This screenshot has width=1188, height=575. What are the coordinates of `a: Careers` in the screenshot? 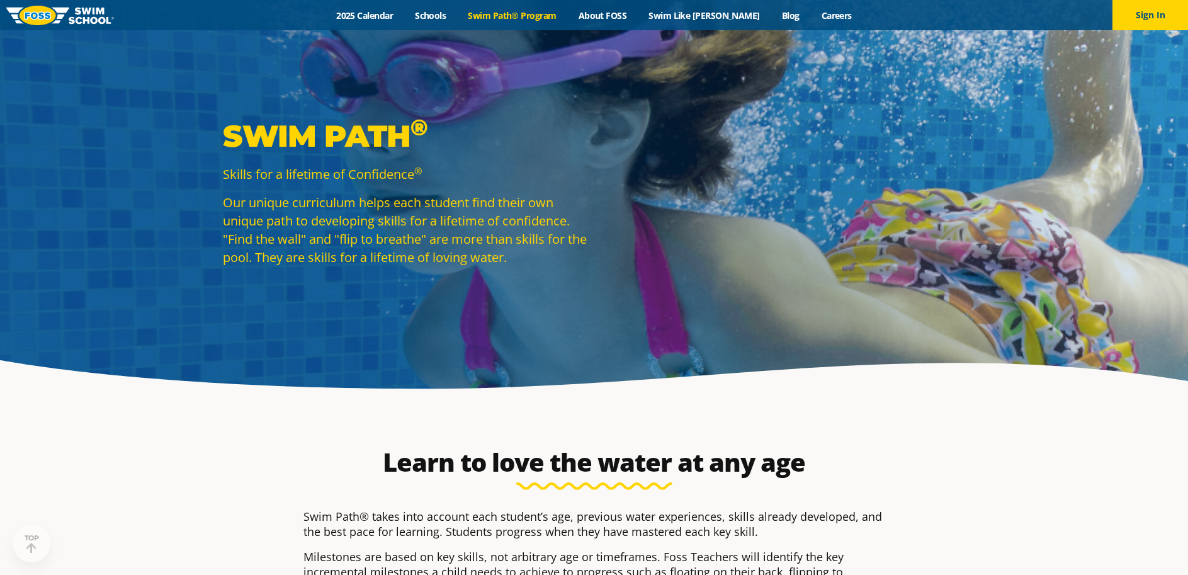 It's located at (836, 15).